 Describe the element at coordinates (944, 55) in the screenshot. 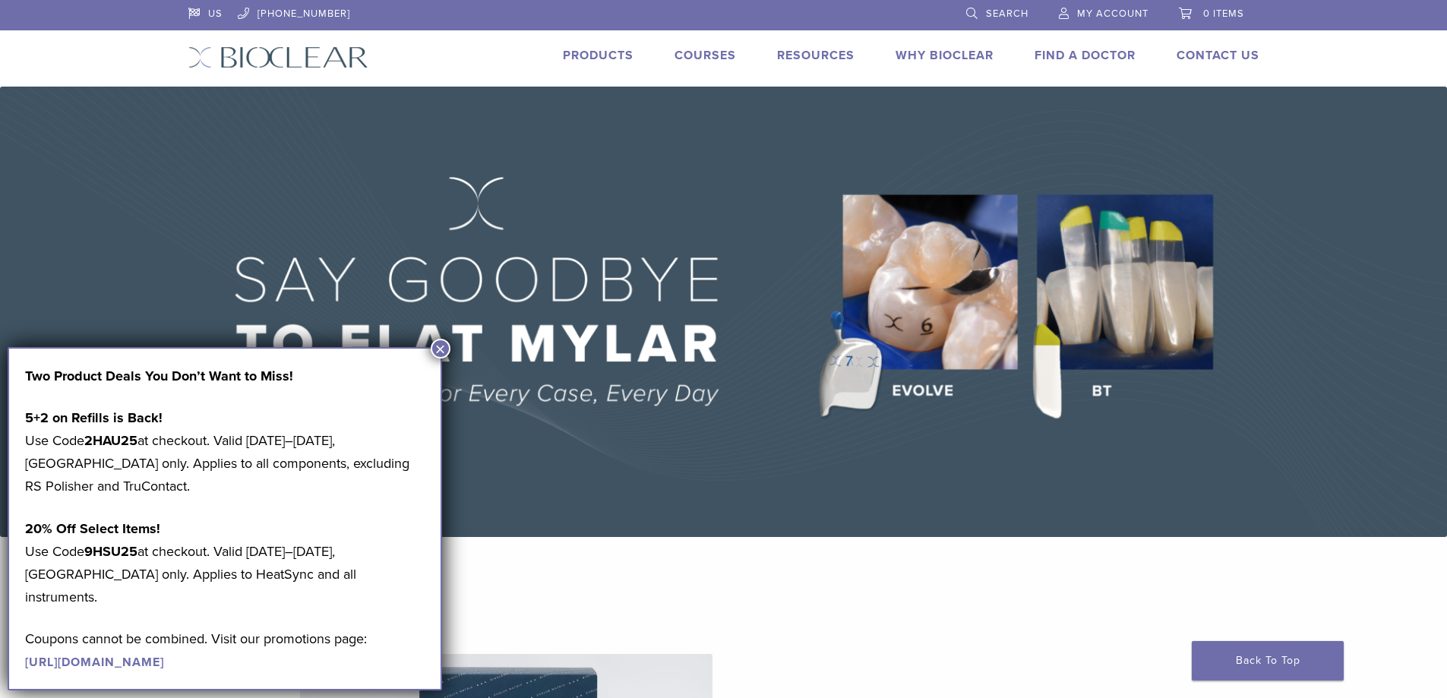

I see `a: Why Bioclear` at that location.